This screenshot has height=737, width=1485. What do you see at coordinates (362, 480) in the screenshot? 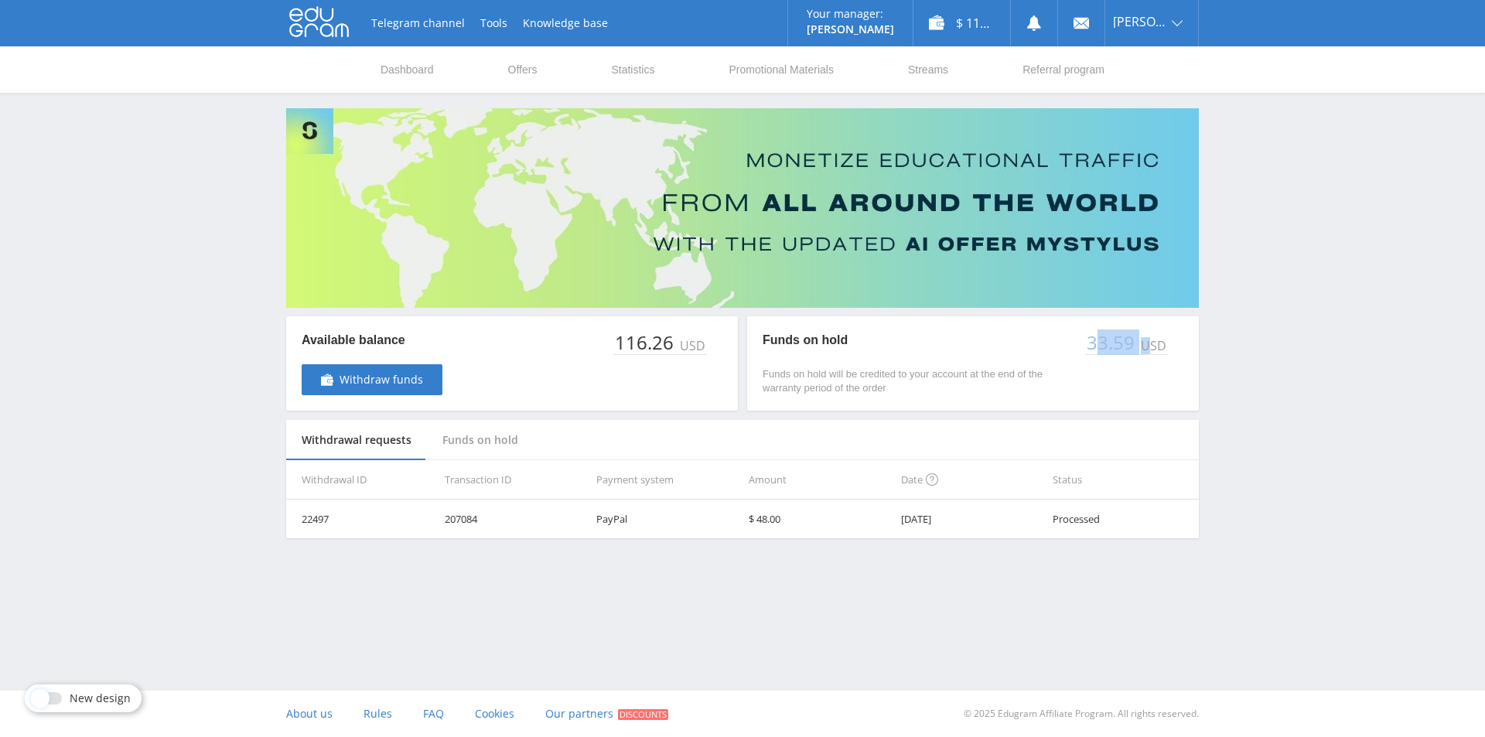
I see `th: Withdrawal ID` at bounding box center [362, 480].